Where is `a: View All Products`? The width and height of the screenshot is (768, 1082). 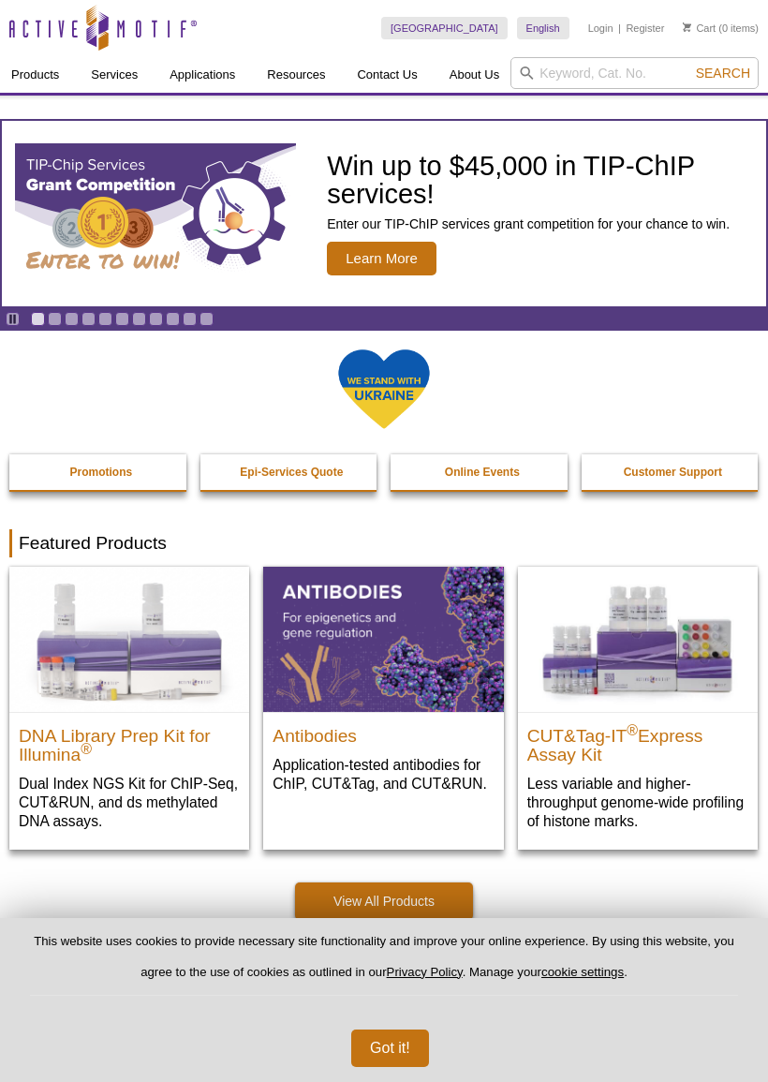 a: View All Products is located at coordinates (384, 901).